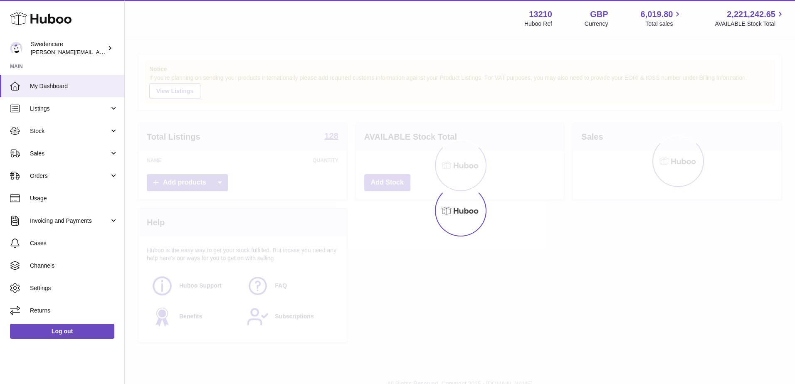 This screenshot has height=384, width=795. I want to click on span: 2,221,242.65, so click(751, 14).